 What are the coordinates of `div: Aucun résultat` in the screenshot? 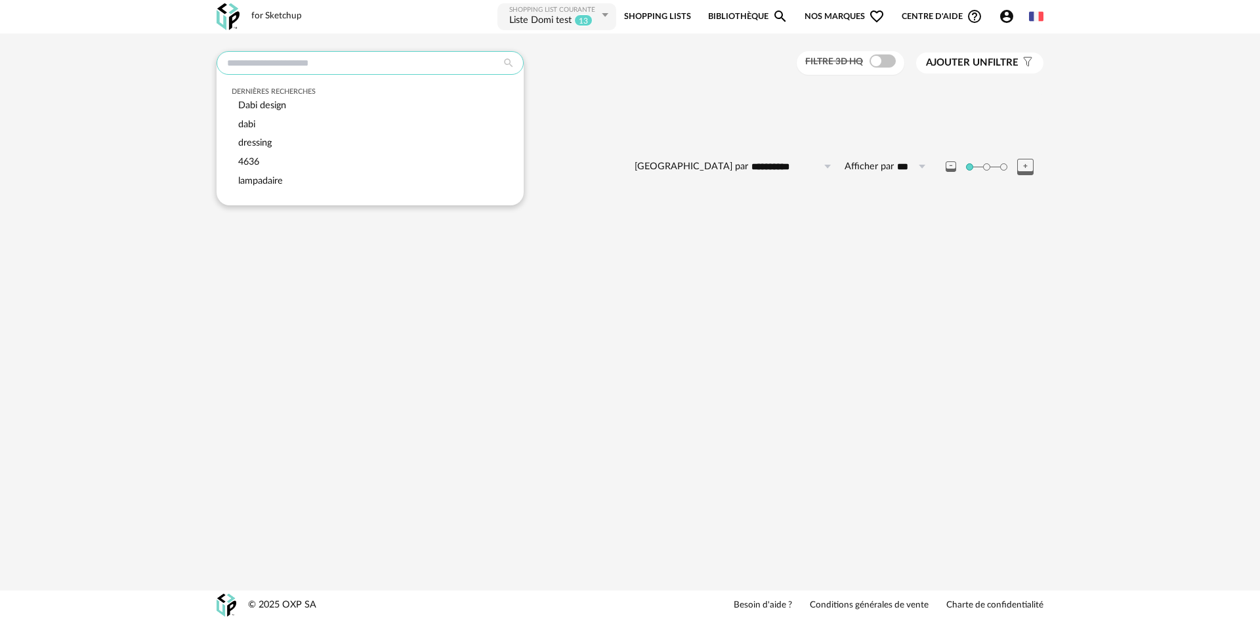 It's located at (630, 148).